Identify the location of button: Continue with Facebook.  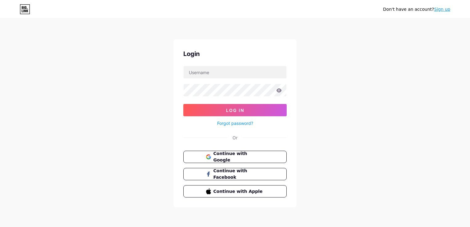
(235, 174).